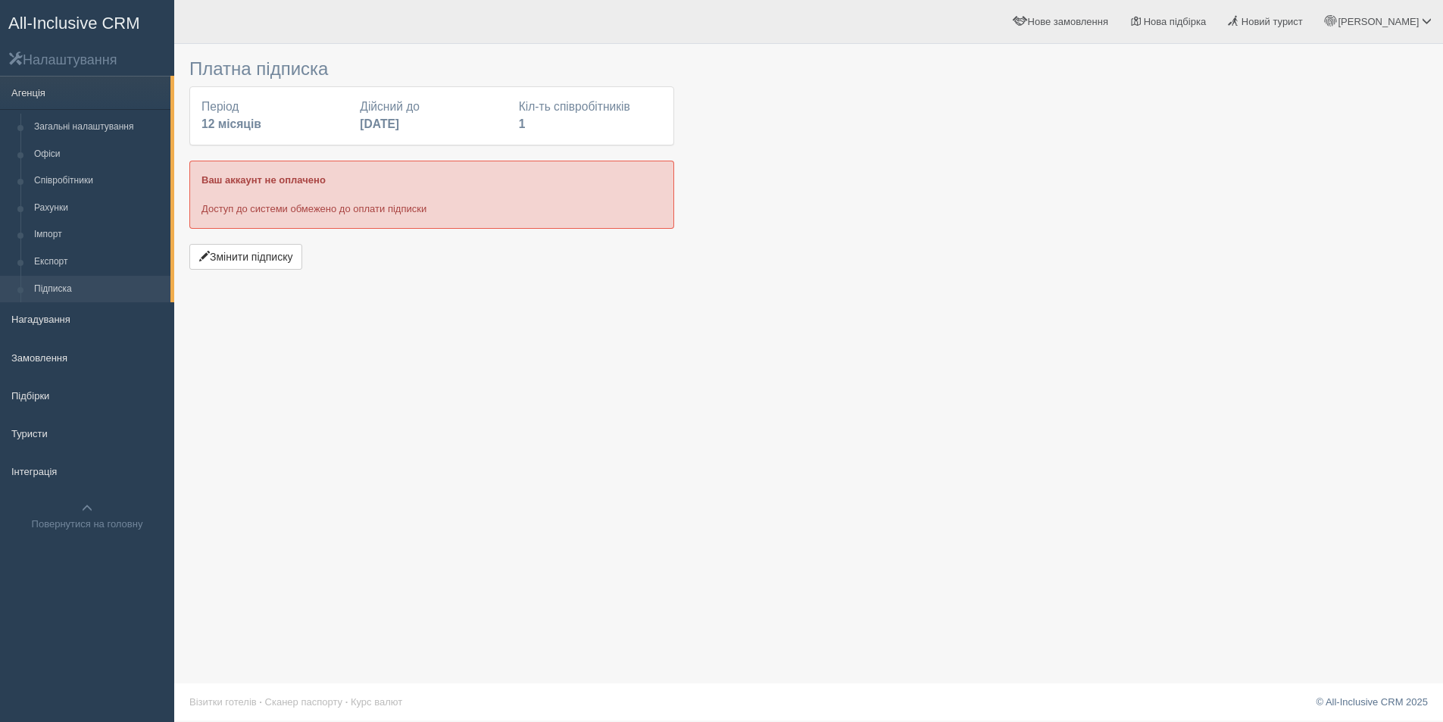  What do you see at coordinates (376, 701) in the screenshot?
I see `a: Курс валют` at bounding box center [376, 701].